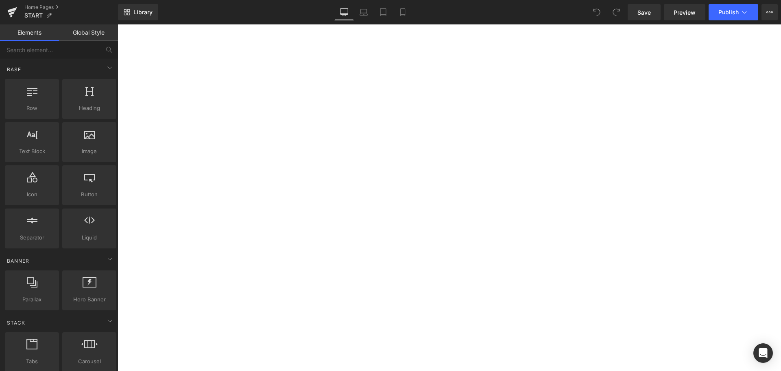 The image size is (781, 371). I want to click on a: Preview, so click(685, 12).